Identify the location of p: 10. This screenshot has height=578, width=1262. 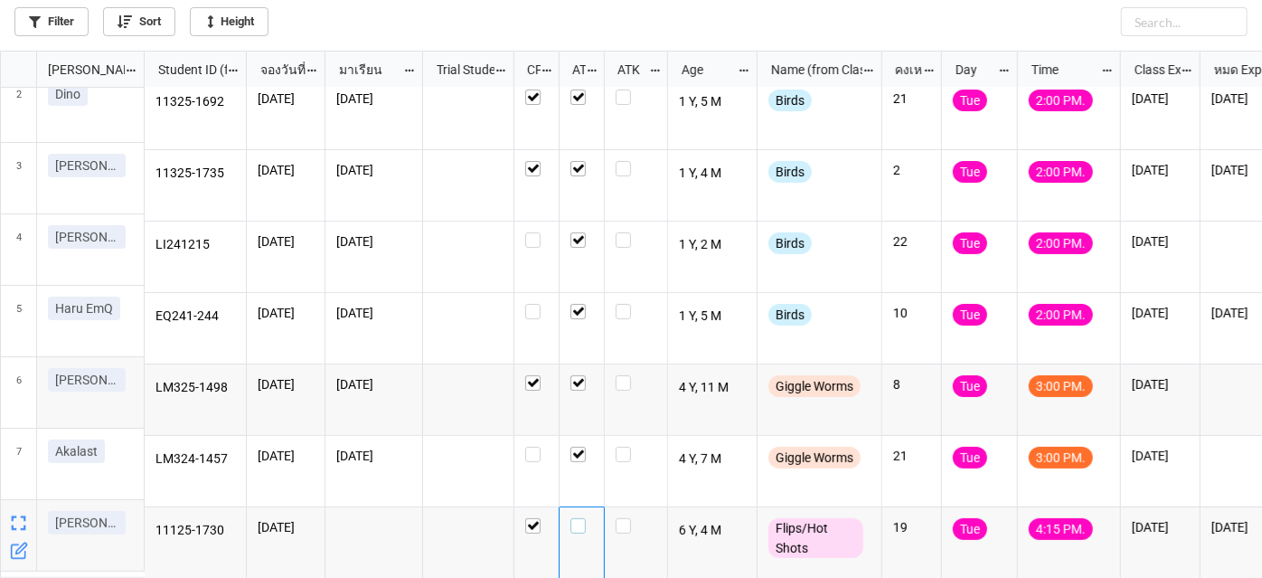
(911, 313).